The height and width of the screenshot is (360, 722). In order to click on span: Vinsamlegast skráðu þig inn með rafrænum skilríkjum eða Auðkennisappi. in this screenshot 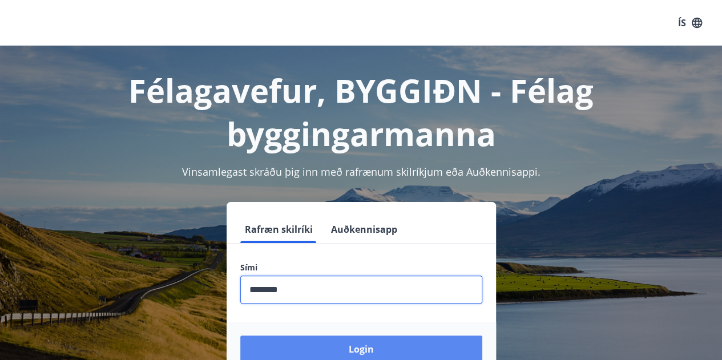, I will do `click(361, 172)`.